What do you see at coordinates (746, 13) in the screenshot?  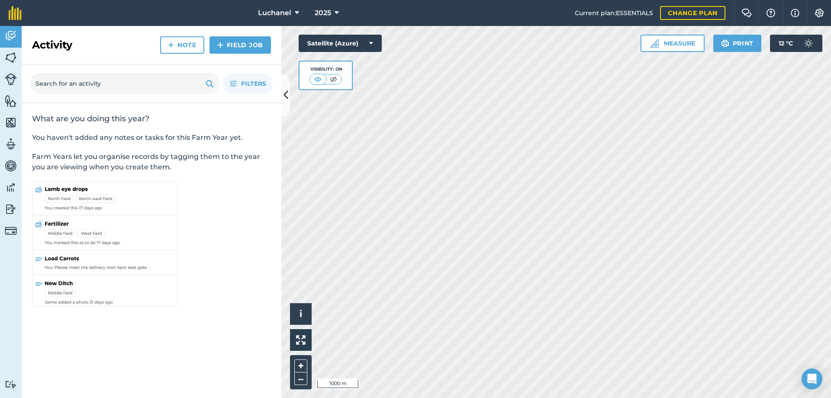 I see `img: Two speech bubbles overlapping with the left bubble in the forefront` at bounding box center [746, 13].